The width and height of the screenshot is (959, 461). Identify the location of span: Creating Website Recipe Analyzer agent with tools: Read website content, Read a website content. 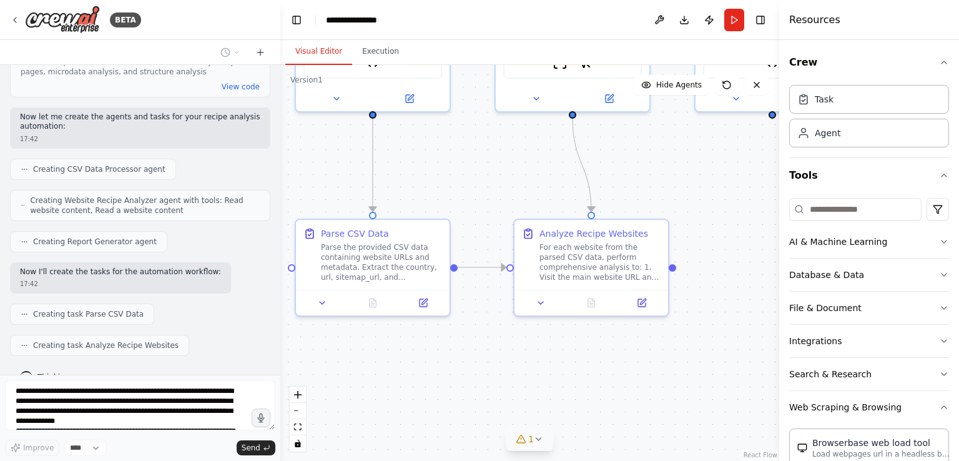
(145, 205).